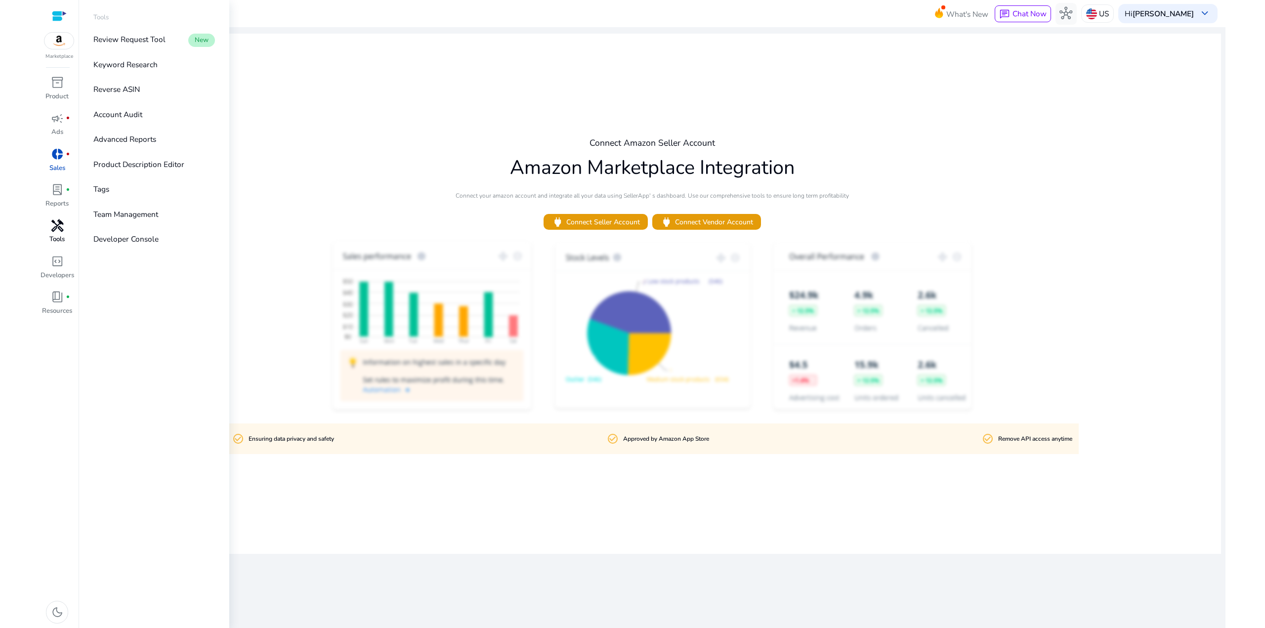  I want to click on a: code_blocksDevelopers, so click(57, 271).